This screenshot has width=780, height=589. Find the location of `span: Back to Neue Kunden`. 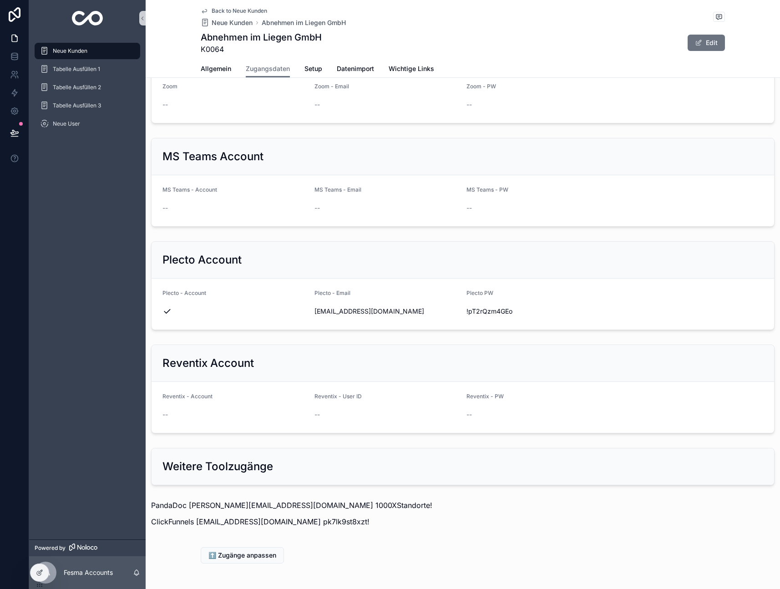

span: Back to Neue Kunden is located at coordinates (239, 11).